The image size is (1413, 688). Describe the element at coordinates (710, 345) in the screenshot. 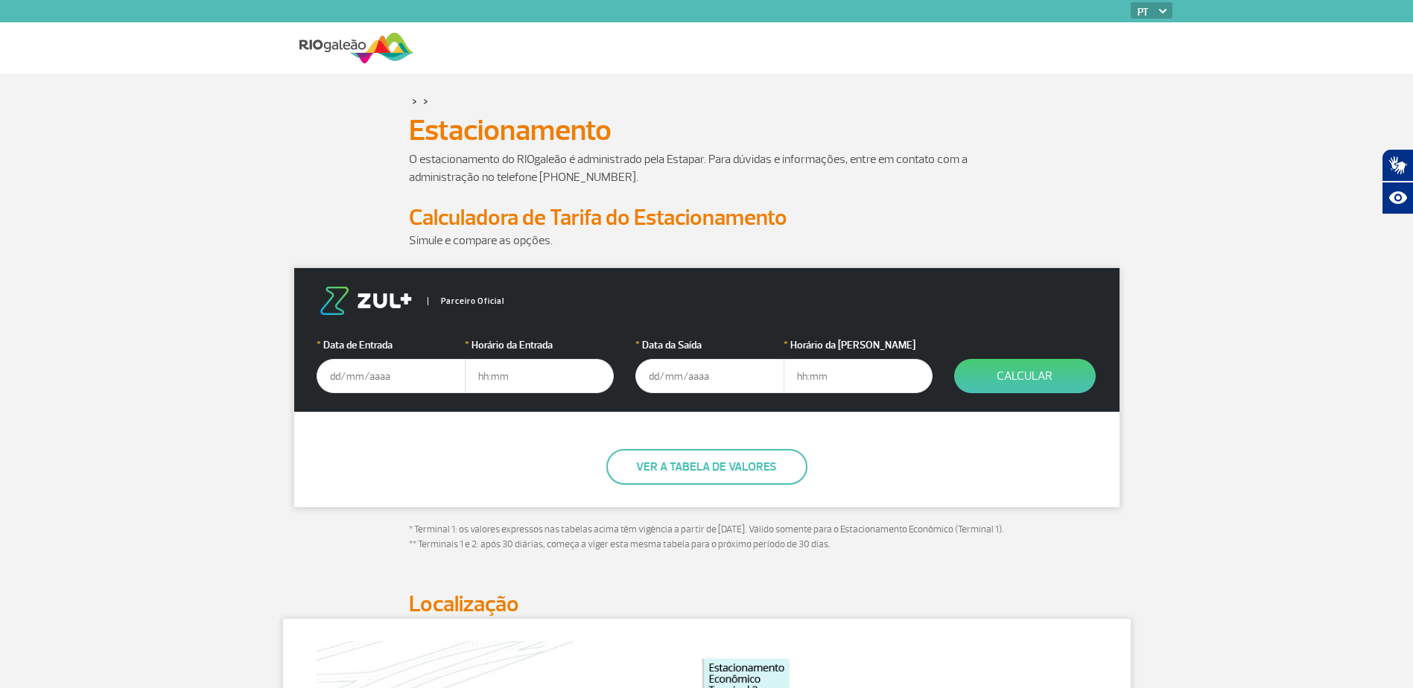

I see `label: Data da Saída` at that location.